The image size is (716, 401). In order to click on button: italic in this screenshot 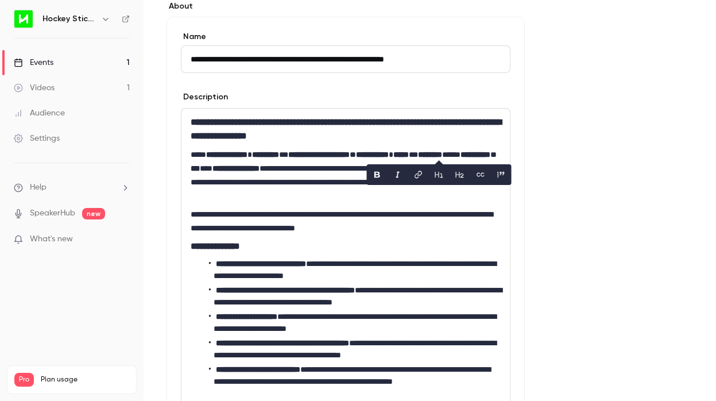, I will do `click(398, 174)`.